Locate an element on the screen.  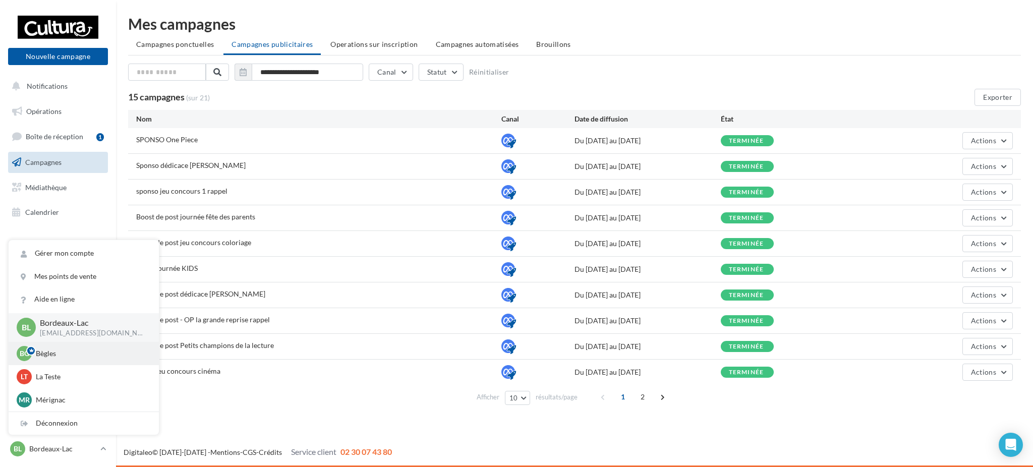
span: Service client is located at coordinates (314, 451).